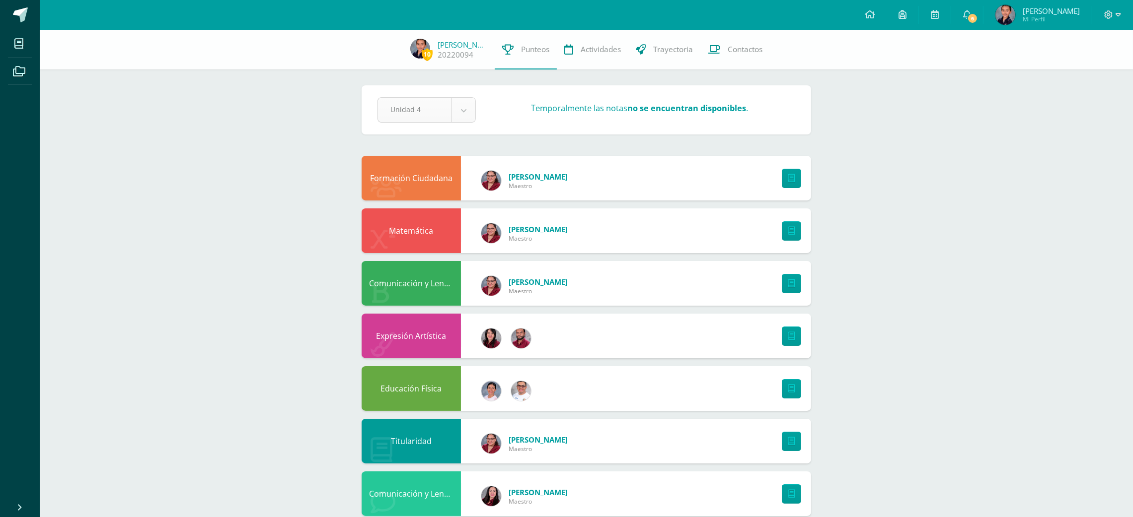 The height and width of the screenshot is (517, 1133). Describe the element at coordinates (972, 18) in the screenshot. I see `span: 6` at that location.